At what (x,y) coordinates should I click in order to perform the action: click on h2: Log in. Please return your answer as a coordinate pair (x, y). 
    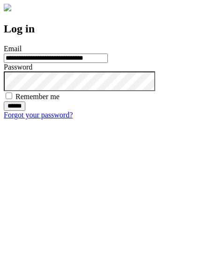
    Looking at the image, I should click on (106, 29).